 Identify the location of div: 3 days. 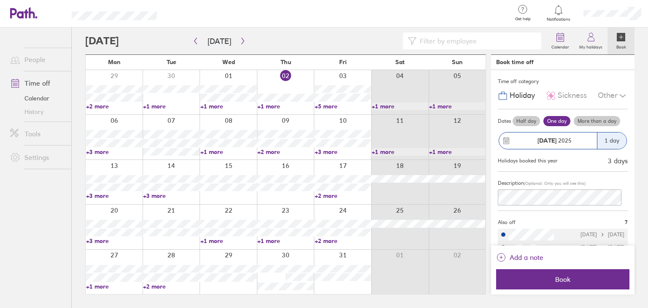
(618, 161).